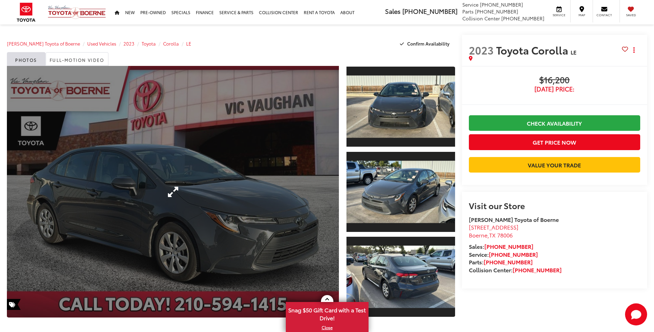 Image resolution: width=654 pixels, height=332 pixels. I want to click on span: Corolla, so click(171, 43).